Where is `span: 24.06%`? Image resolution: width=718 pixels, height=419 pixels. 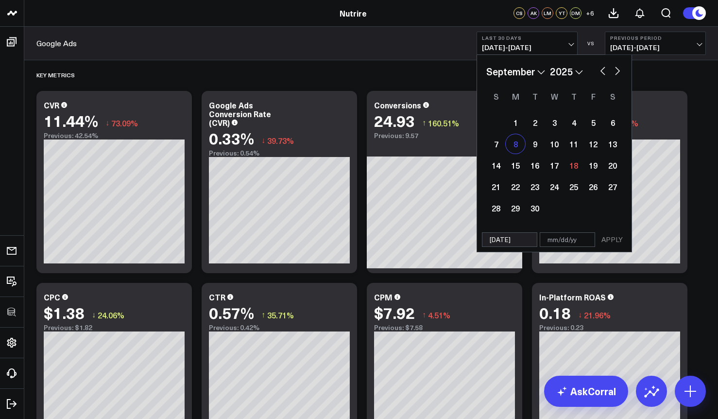 span: 24.06% is located at coordinates (111, 315).